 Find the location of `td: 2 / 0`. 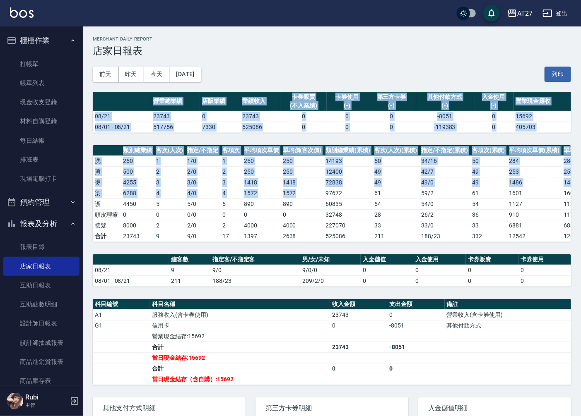

td: 2 / 0 is located at coordinates (202, 226).